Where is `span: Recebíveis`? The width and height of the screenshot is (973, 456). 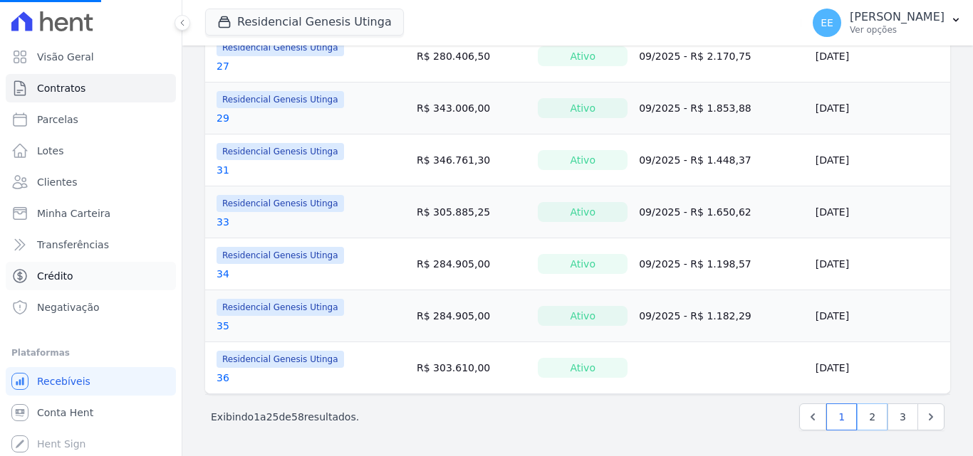 span: Recebíveis is located at coordinates (63, 382).